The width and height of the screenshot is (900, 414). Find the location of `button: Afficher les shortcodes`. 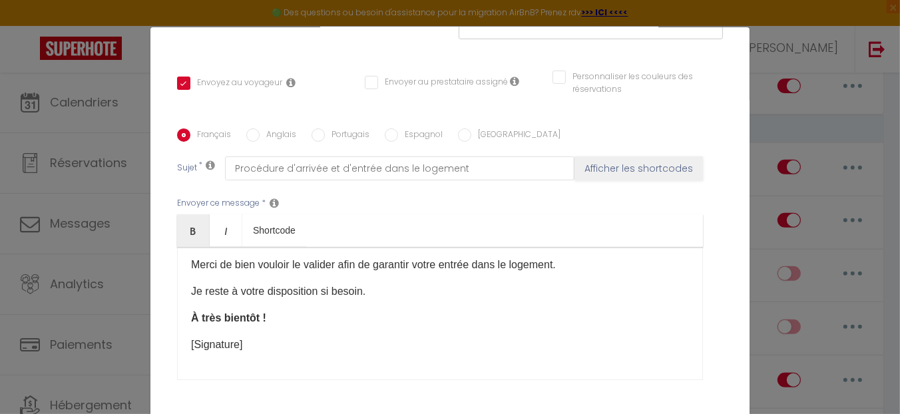

button: Afficher les shortcodes is located at coordinates (638, 168).